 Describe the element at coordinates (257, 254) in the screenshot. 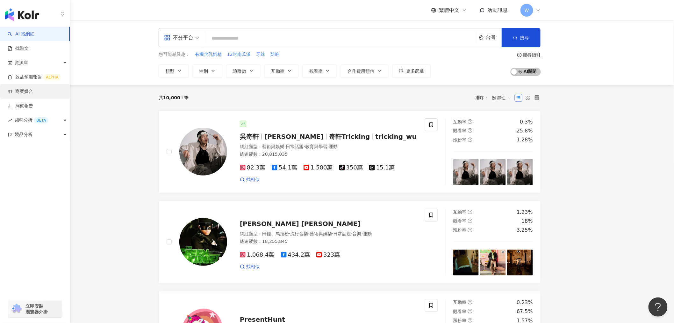

I see `span: 1,068.4萬` at that location.